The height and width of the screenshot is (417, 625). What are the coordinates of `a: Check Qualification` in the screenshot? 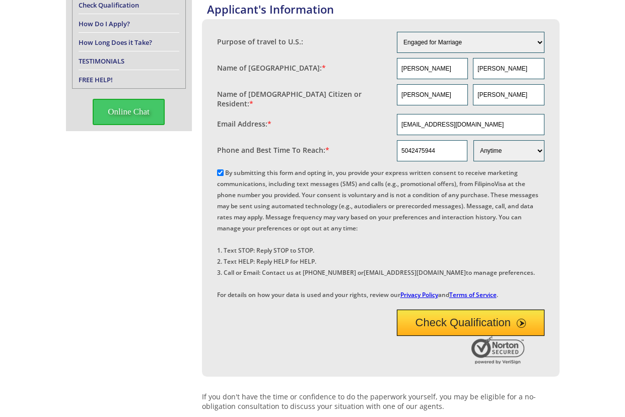 It's located at (109, 5).